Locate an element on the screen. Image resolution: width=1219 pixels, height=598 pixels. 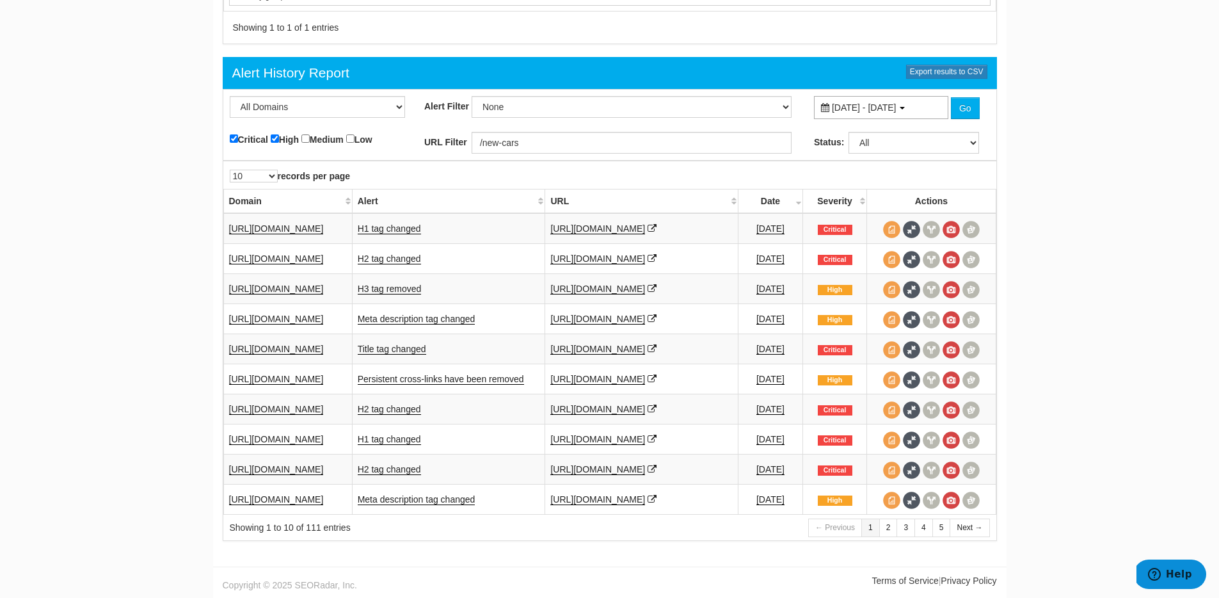
a: Export results to CSV is located at coordinates (946, 72).